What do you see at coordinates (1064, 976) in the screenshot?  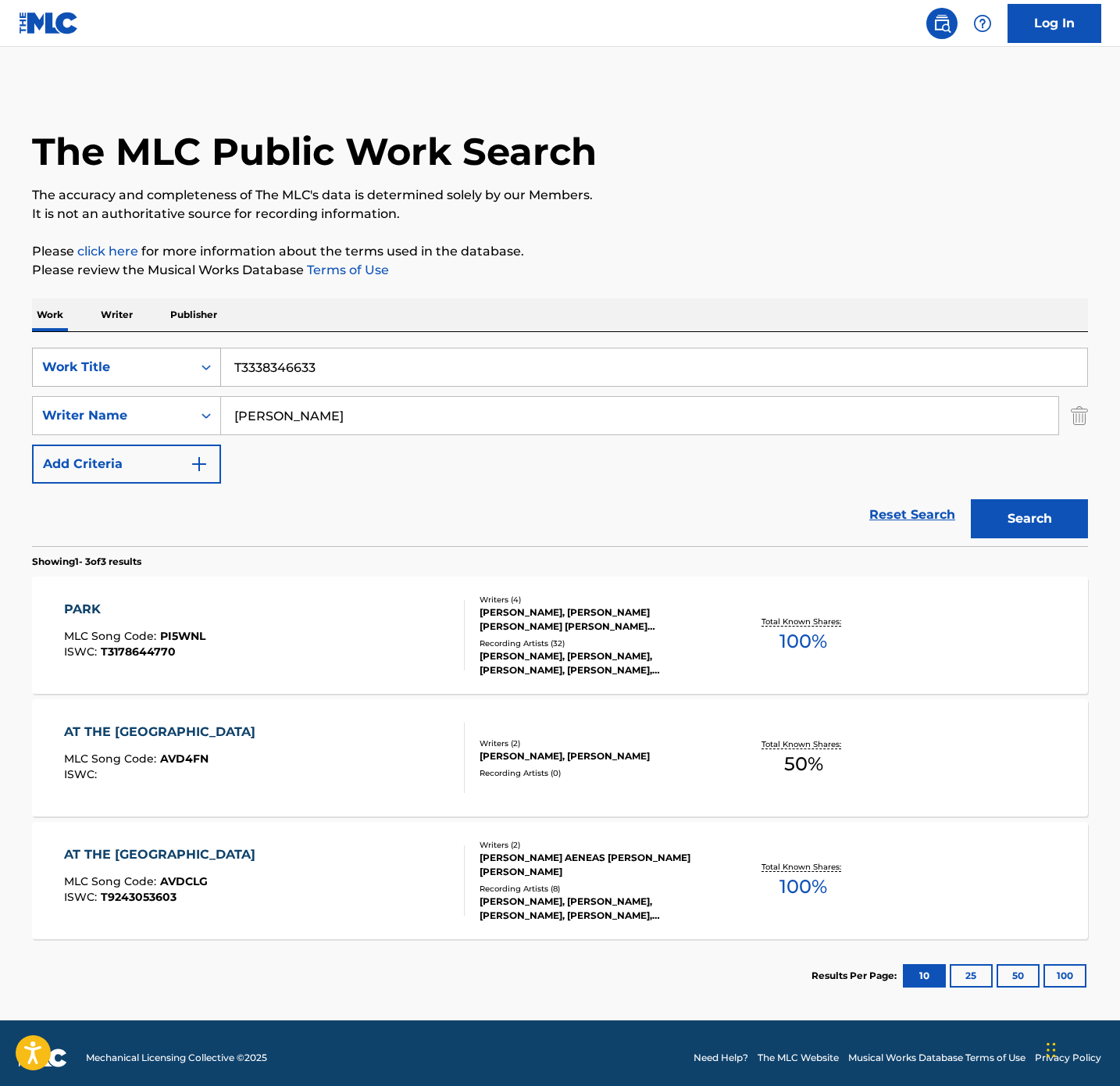 I see `button: 100` at bounding box center [1064, 976].